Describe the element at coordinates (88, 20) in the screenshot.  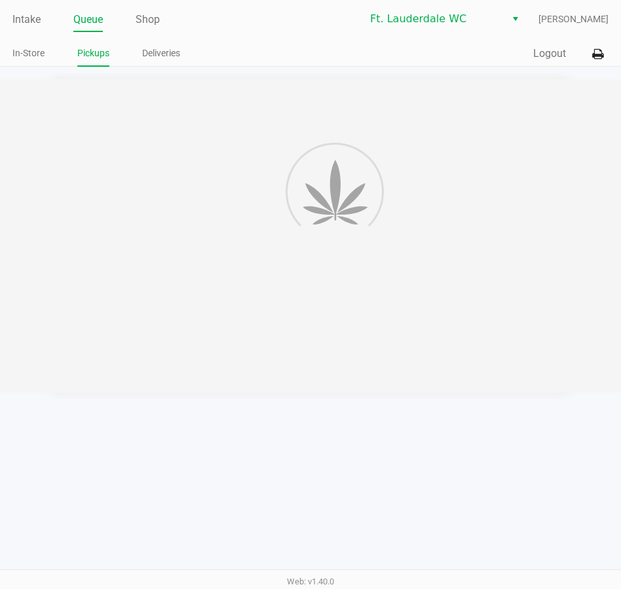
I see `a: Queue` at that location.